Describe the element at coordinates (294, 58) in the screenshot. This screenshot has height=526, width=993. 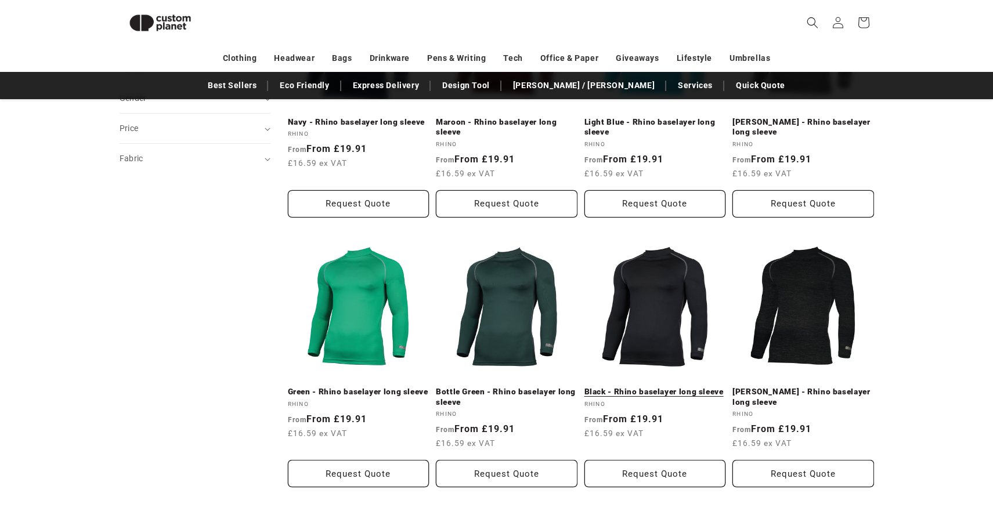
I see `a: Headwear` at that location.